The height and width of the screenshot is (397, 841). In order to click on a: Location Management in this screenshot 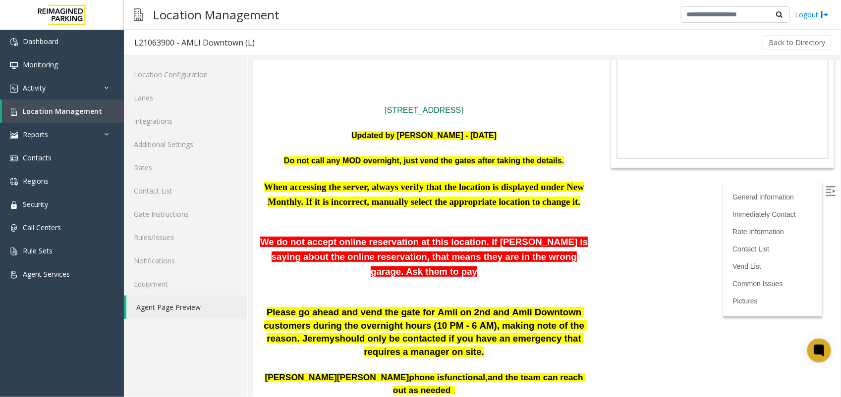, I will do `click(63, 111)`.